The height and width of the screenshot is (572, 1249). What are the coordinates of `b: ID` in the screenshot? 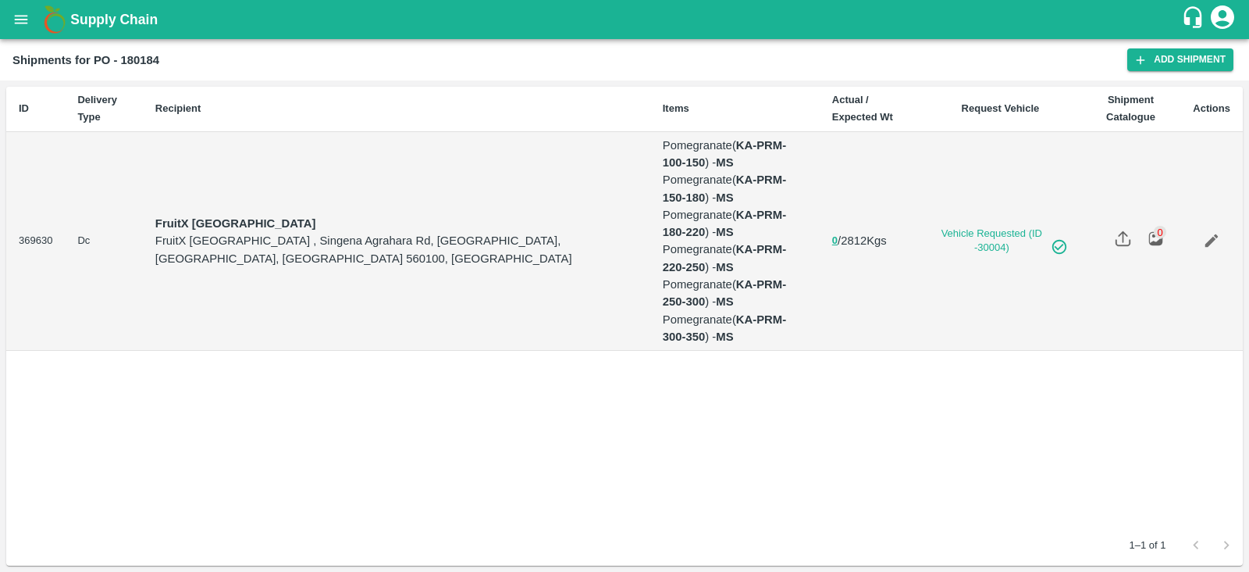 It's located at (23, 108).